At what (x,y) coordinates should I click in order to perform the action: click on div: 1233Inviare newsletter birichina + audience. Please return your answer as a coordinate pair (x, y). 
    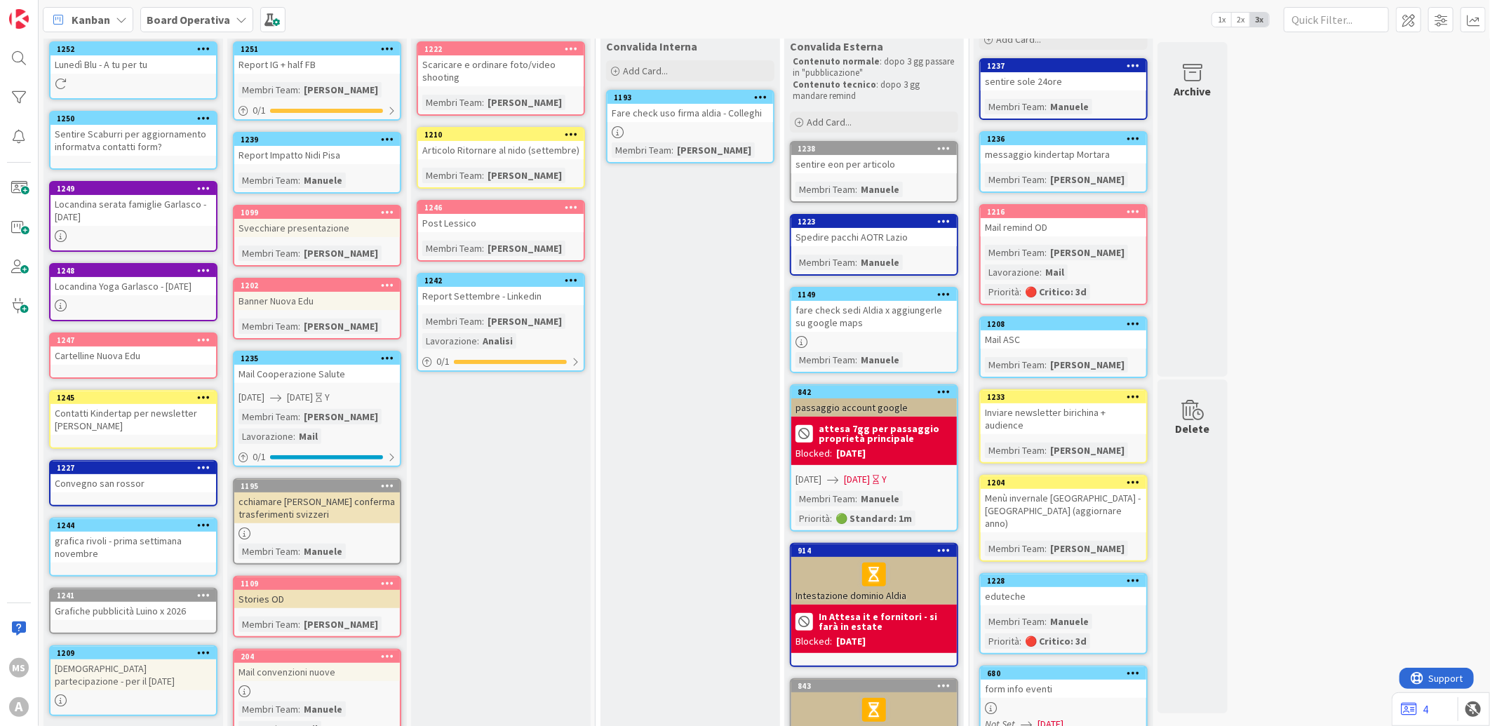
    Looking at the image, I should click on (1064, 413).